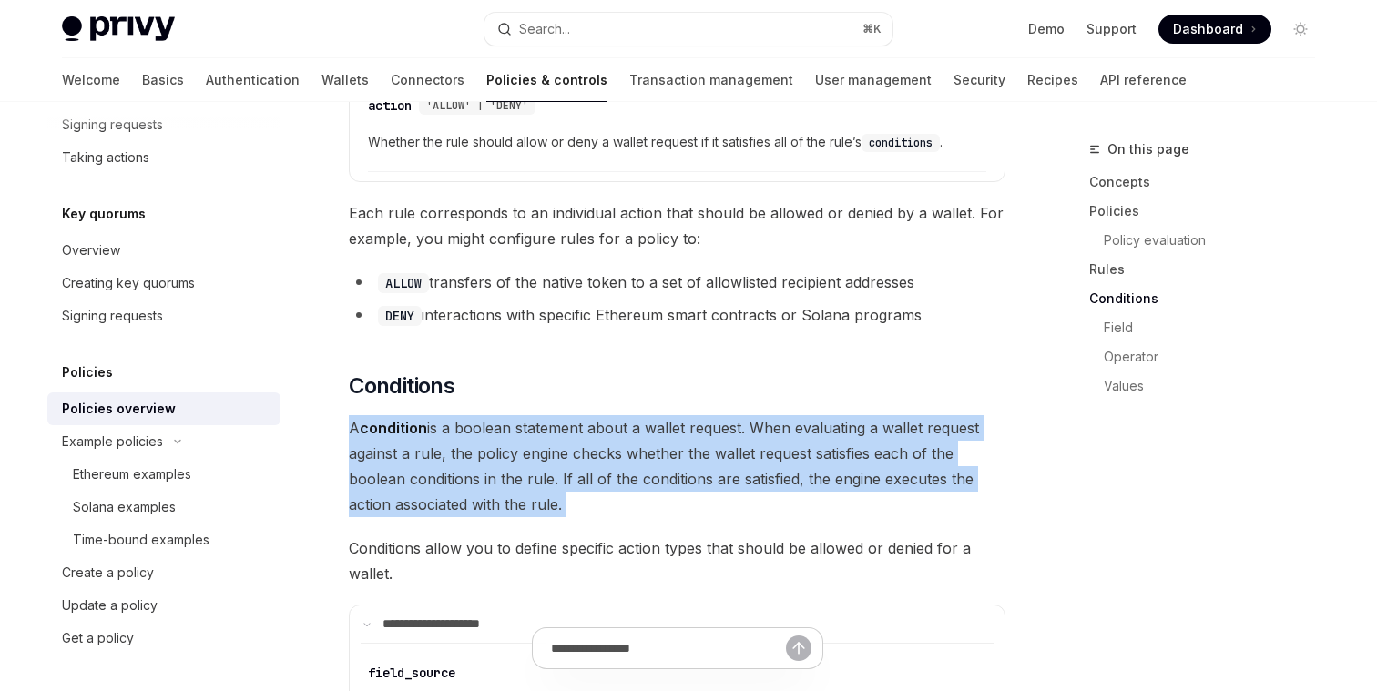 The height and width of the screenshot is (691, 1377). I want to click on button: Toggle Example policies section, so click(164, 442).